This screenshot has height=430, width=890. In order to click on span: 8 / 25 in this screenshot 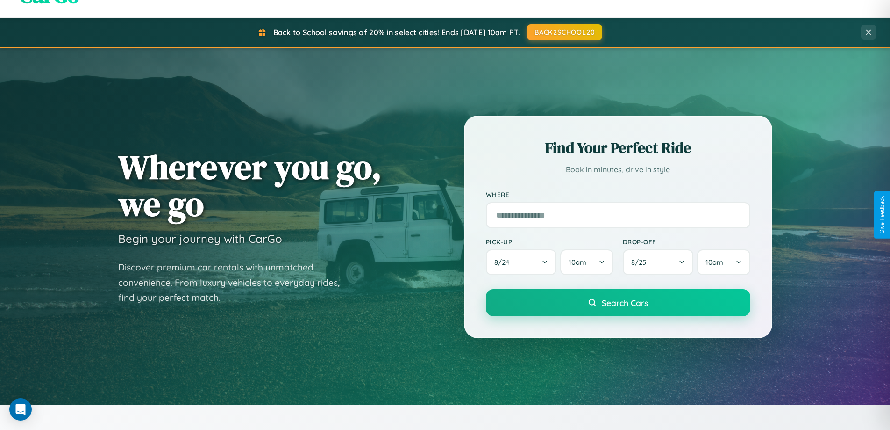, I will do `click(641, 262)`.